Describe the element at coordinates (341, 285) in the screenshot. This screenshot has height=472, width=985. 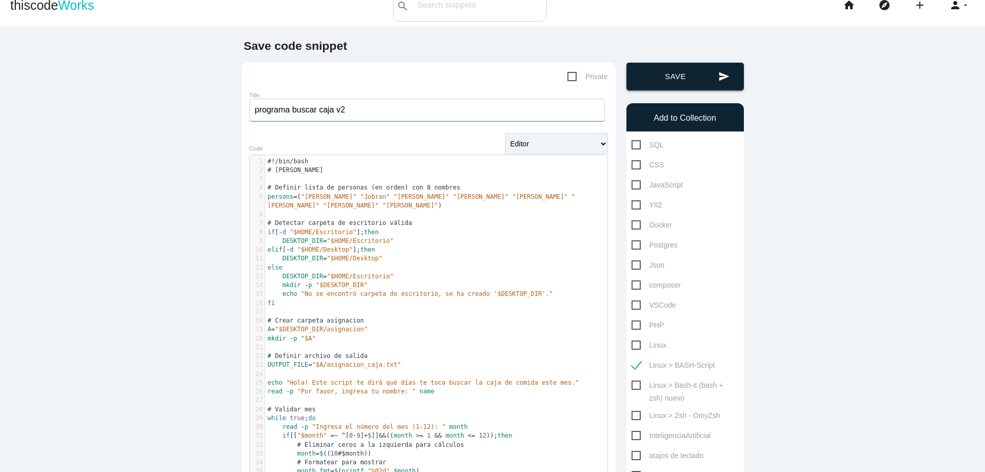
I see `span: "$DESKTOP_DIR"` at that location.